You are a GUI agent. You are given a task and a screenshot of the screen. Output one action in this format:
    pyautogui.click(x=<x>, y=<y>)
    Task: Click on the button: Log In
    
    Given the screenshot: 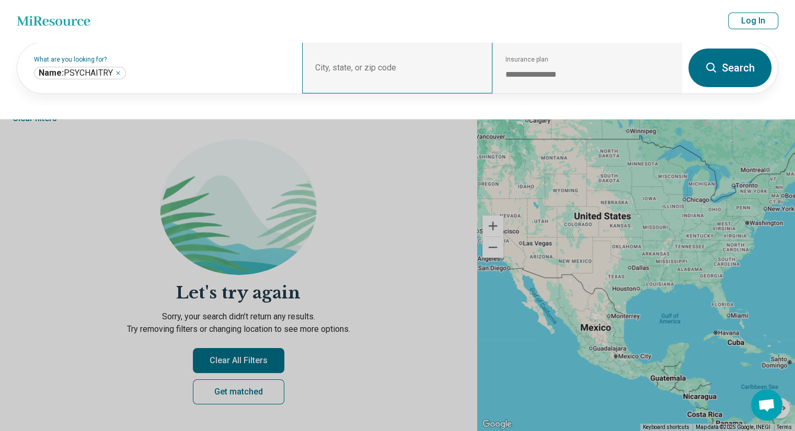 What is the action you would take?
    pyautogui.click(x=753, y=21)
    